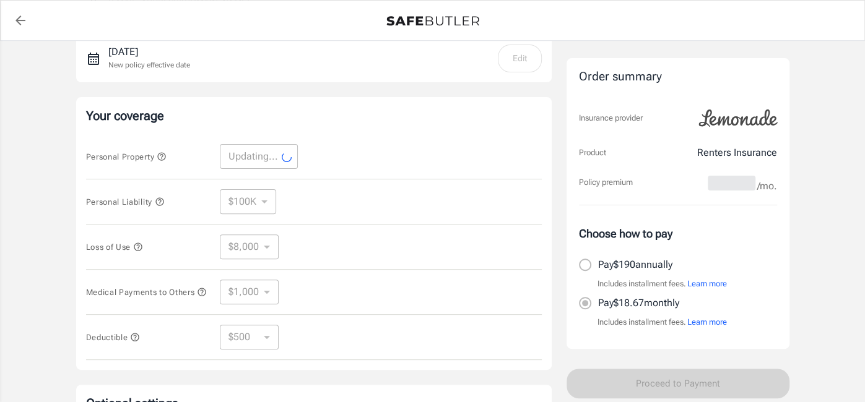 The image size is (865, 402). I want to click on span: Personal Liability, so click(125, 202).